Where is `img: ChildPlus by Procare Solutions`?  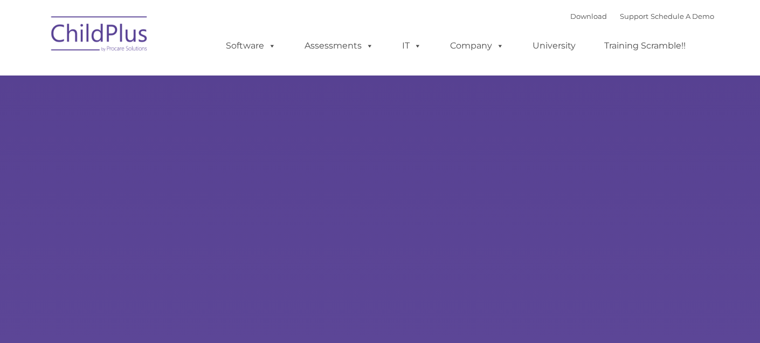 img: ChildPlus by Procare Solutions is located at coordinates (100, 36).